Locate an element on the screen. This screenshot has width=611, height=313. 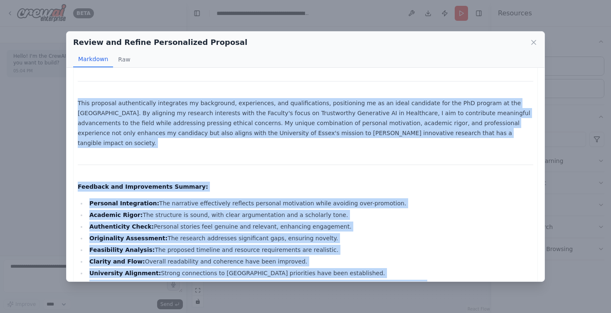
button: Raw is located at coordinates (124, 59).